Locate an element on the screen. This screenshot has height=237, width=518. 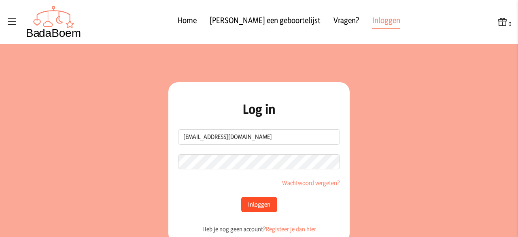
p: Heb je nog geen account? is located at coordinates (259, 224).